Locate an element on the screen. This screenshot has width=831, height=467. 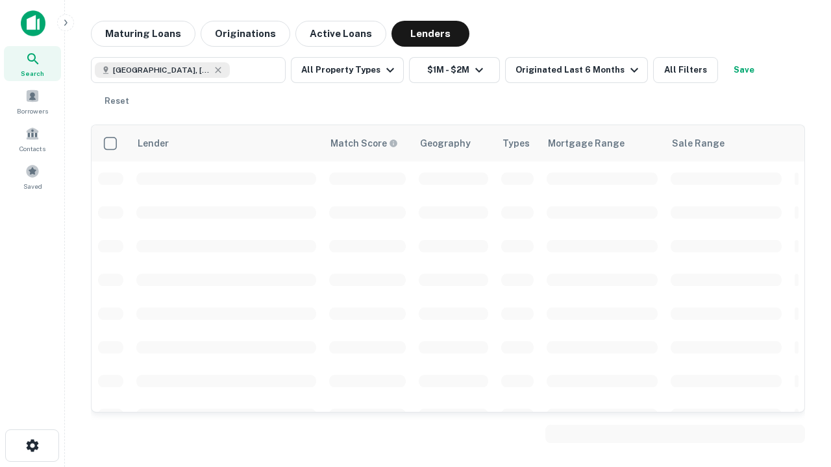
div: Saved is located at coordinates (32, 177).